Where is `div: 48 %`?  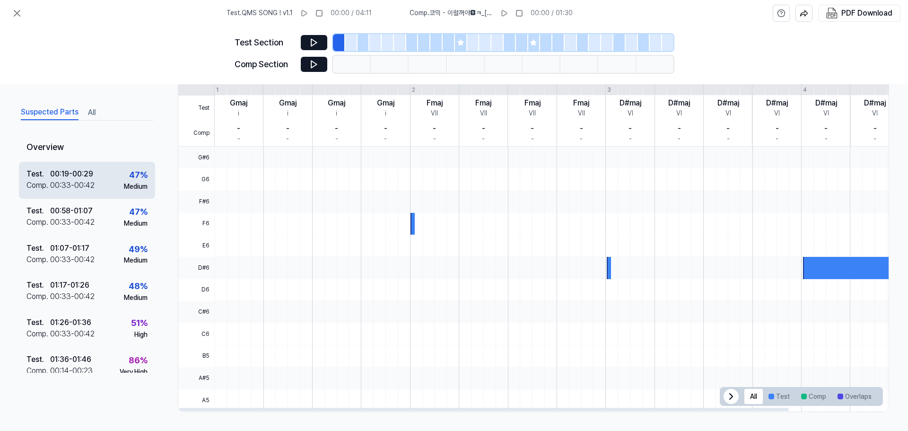 div: 48 % is located at coordinates (138, 286).